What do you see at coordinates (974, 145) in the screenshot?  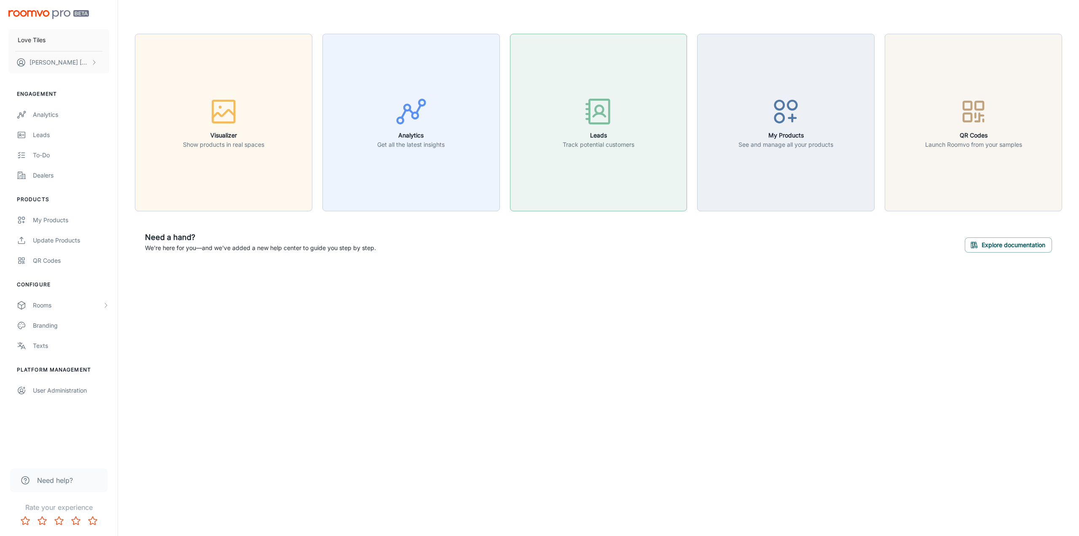 I see `p: Launch Roomvo from your samples` at bounding box center [974, 145].